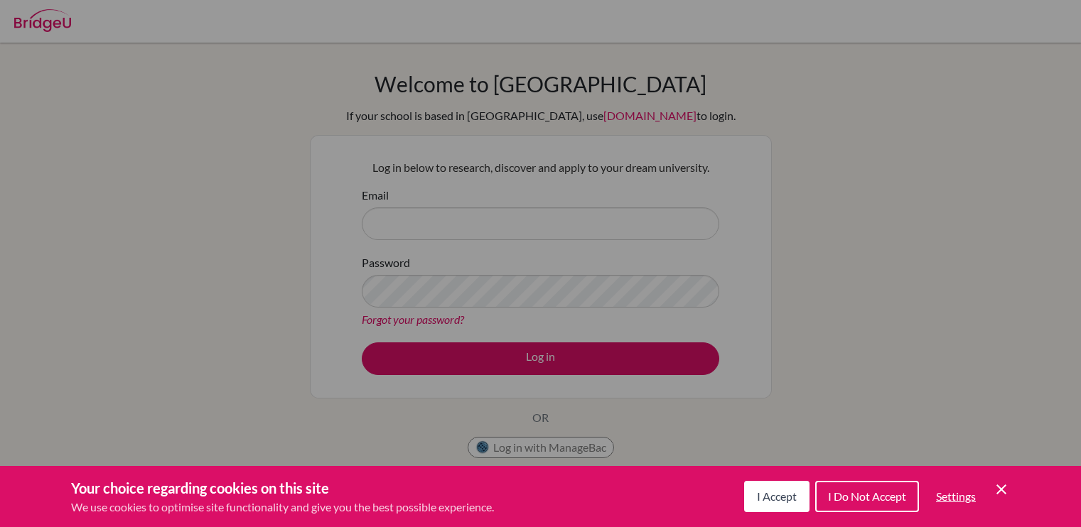  I want to click on span: I Do Not Accept, so click(867, 496).